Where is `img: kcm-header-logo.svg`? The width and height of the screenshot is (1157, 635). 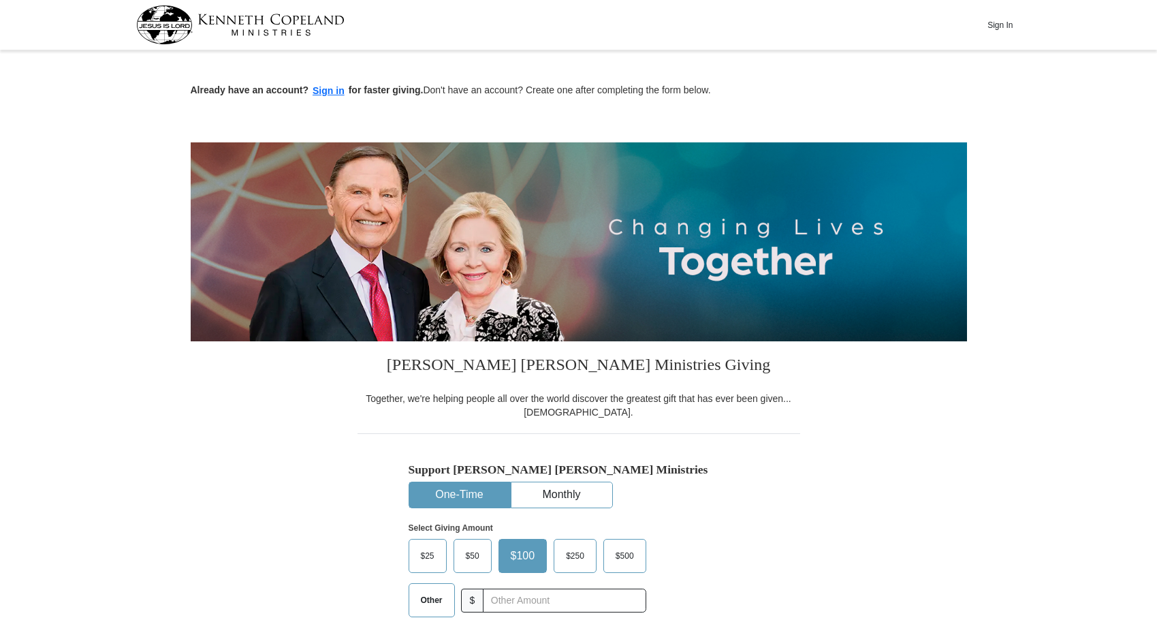
img: kcm-header-logo.svg is located at coordinates (240, 25).